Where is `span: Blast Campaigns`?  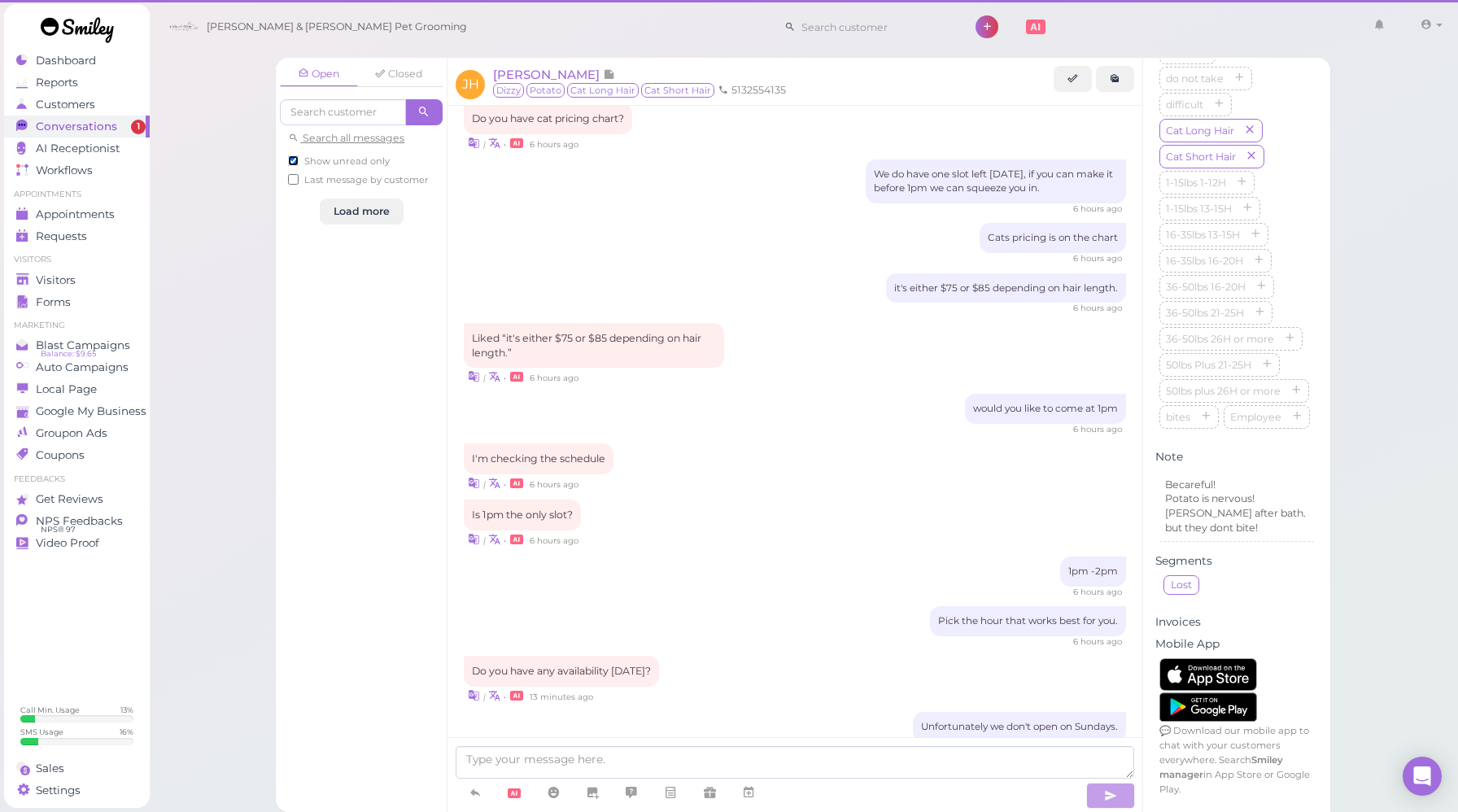
span: Blast Campaigns is located at coordinates (83, 346).